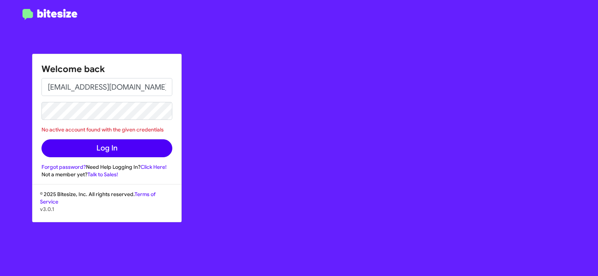  I want to click on p: v3.0.1, so click(107, 209).